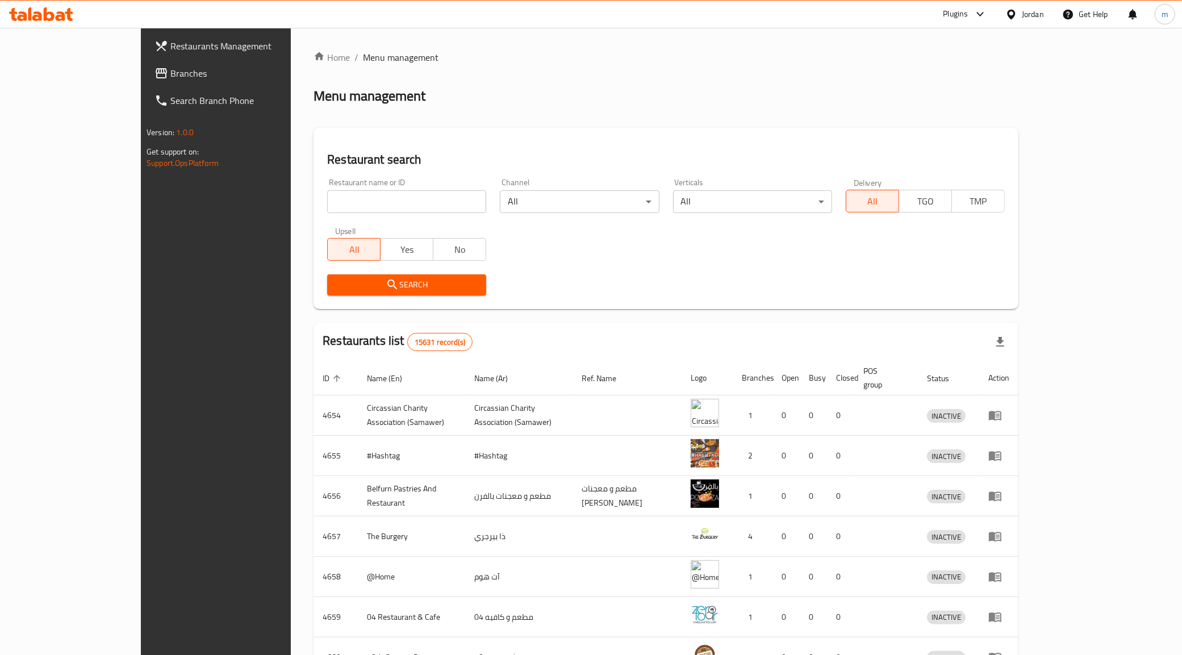 This screenshot has height=655, width=1182. What do you see at coordinates (978, 201) in the screenshot?
I see `span: TMP` at bounding box center [978, 201].